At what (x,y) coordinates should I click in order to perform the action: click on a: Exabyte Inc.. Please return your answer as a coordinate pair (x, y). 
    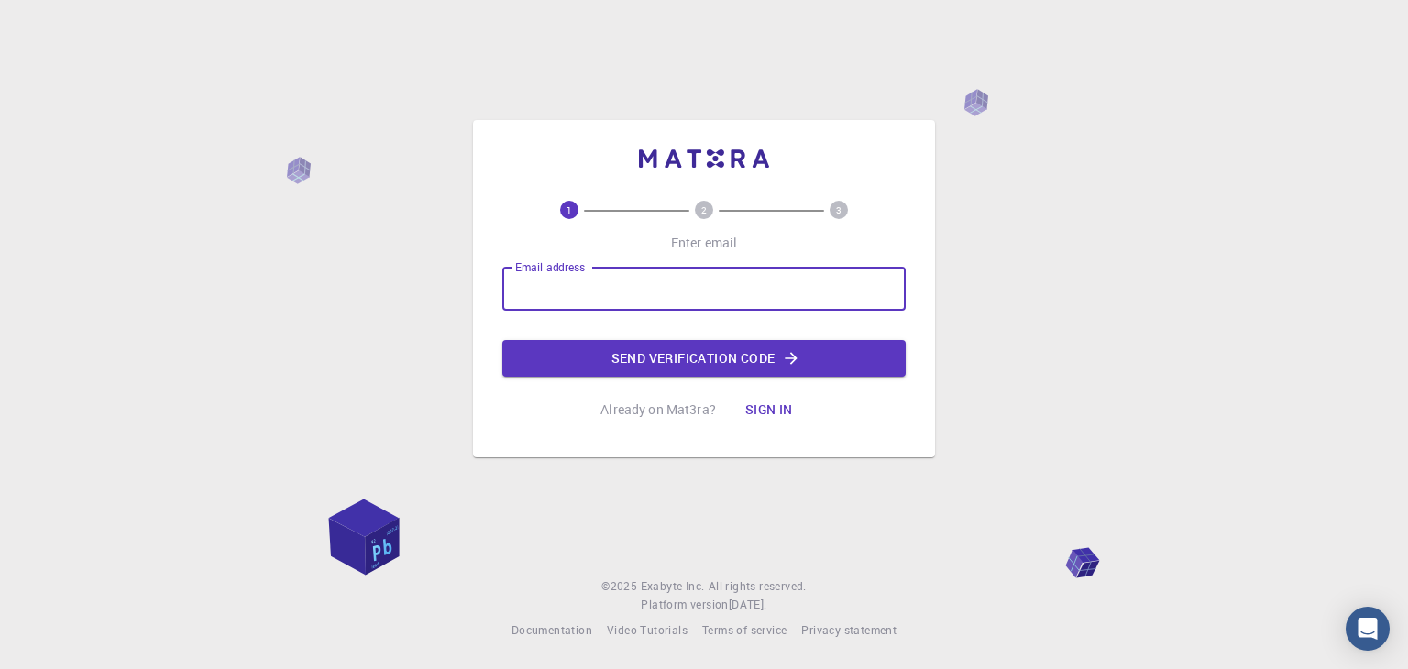
    Looking at the image, I should click on (673, 587).